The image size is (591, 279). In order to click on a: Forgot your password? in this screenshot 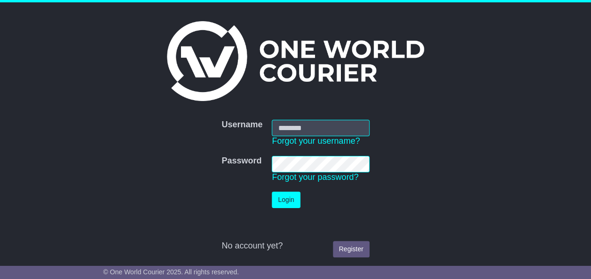, I will do `click(315, 177)`.